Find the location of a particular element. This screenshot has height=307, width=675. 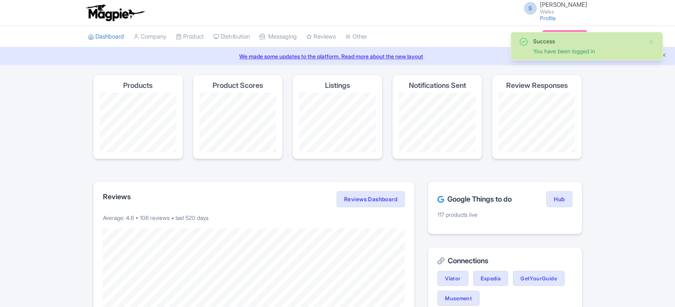

a: Reviews Dashboard is located at coordinates (371, 199).